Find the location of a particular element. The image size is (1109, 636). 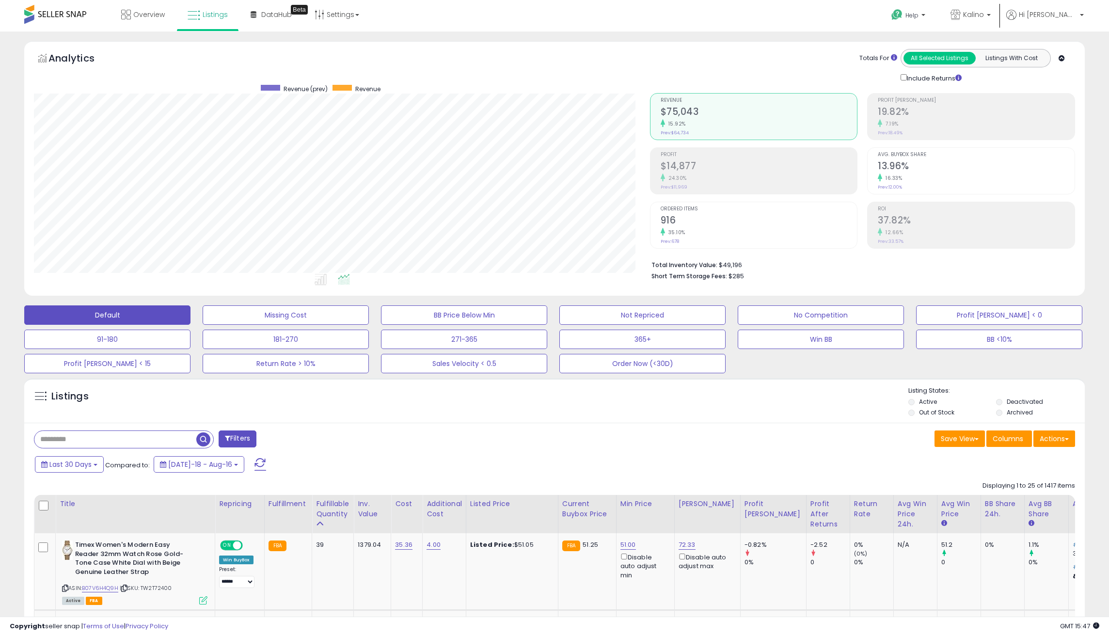

h5: Analytics is located at coordinates (81, 59).